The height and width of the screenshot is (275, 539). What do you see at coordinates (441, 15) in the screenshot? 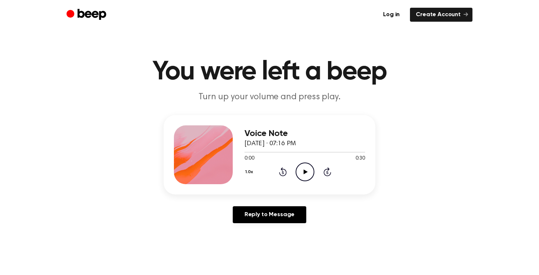
I see `a: Create Account` at bounding box center [441, 15].